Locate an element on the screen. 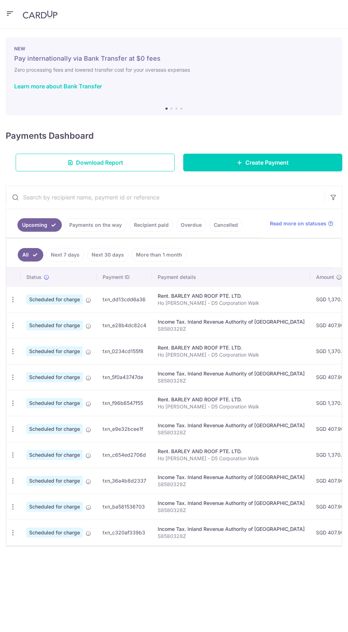 The height and width of the screenshot is (632, 348). td: txn_5f0a43747de is located at coordinates (124, 377).